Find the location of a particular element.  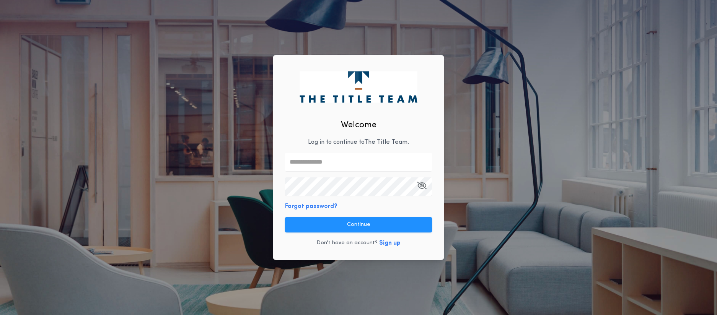

h2: Welcome is located at coordinates (359, 125).